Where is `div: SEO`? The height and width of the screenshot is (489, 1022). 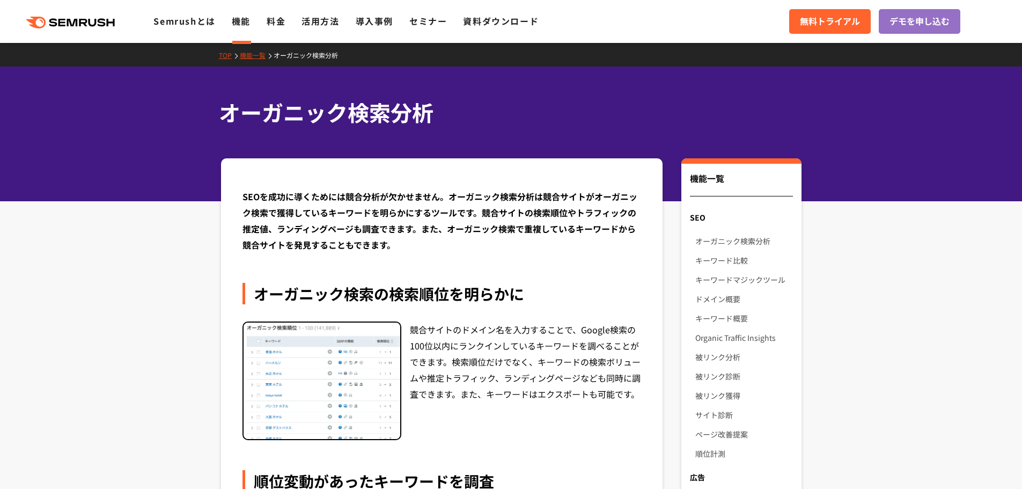 div: SEO is located at coordinates (741, 217).